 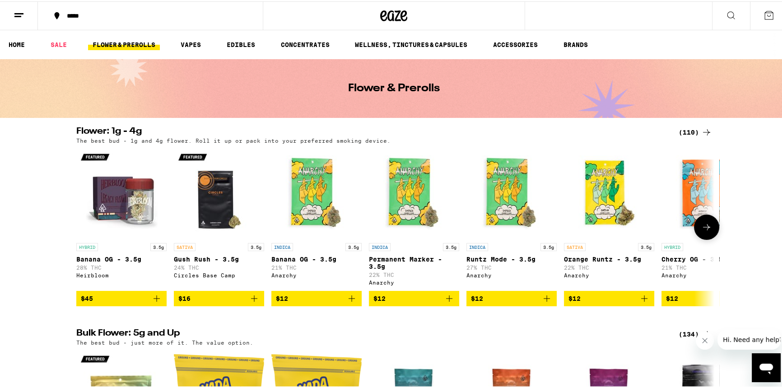 I want to click on img: Heirbloom - Banana OG - 3.5g, so click(x=121, y=192).